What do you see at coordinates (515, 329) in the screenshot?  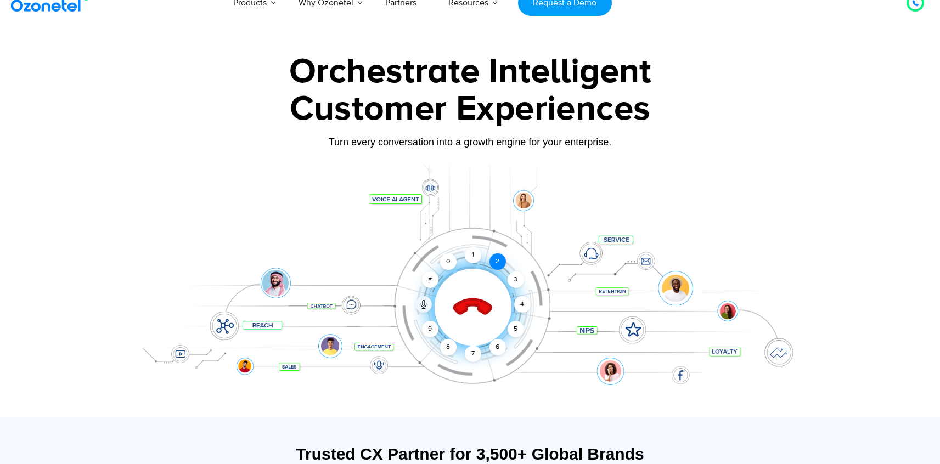 I see `div: 5` at bounding box center [515, 329].